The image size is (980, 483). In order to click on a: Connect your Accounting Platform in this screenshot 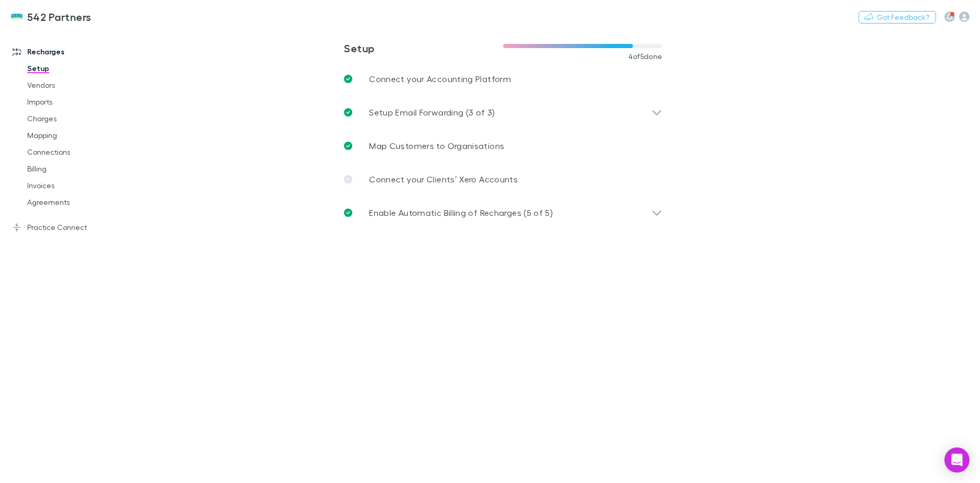, I will do `click(503, 79)`.